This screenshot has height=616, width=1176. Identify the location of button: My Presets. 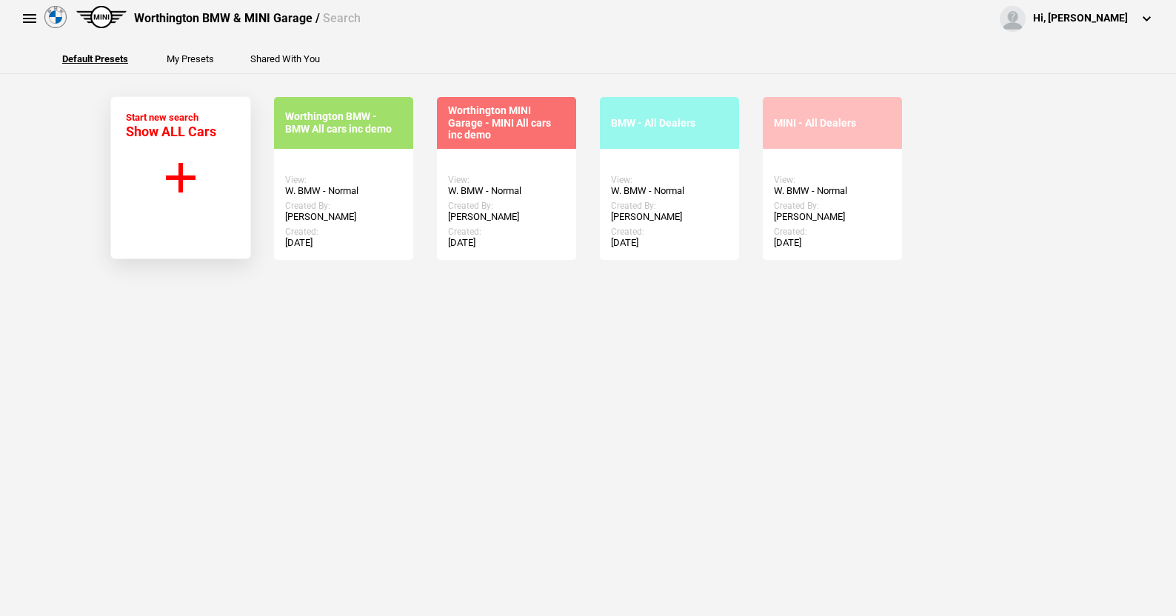
(190, 58).